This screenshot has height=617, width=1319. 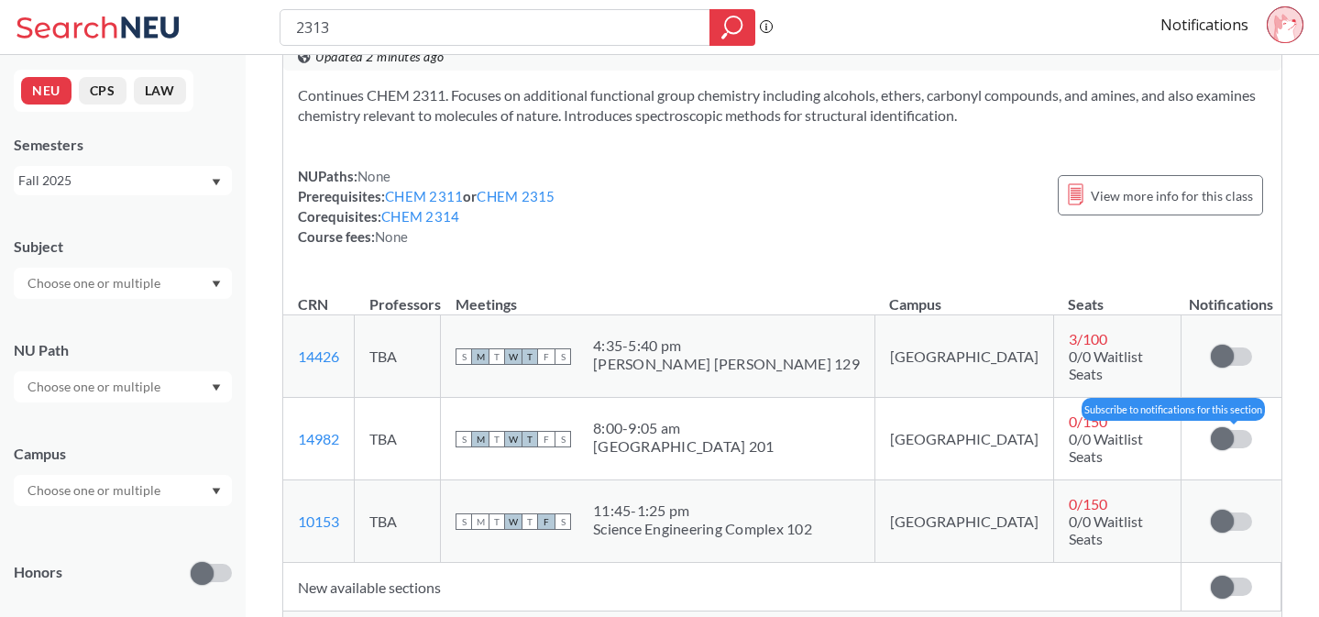 I want to click on a: CHEM 2311, so click(x=423, y=196).